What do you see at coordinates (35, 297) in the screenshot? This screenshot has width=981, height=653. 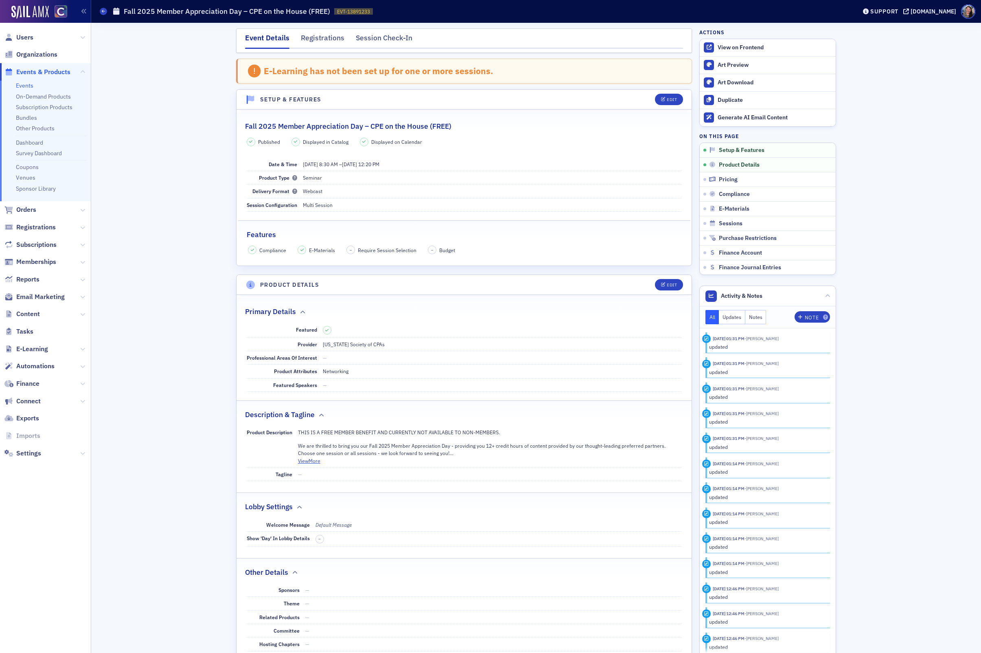 I see `a: Email Marketing` at bounding box center [35, 297].